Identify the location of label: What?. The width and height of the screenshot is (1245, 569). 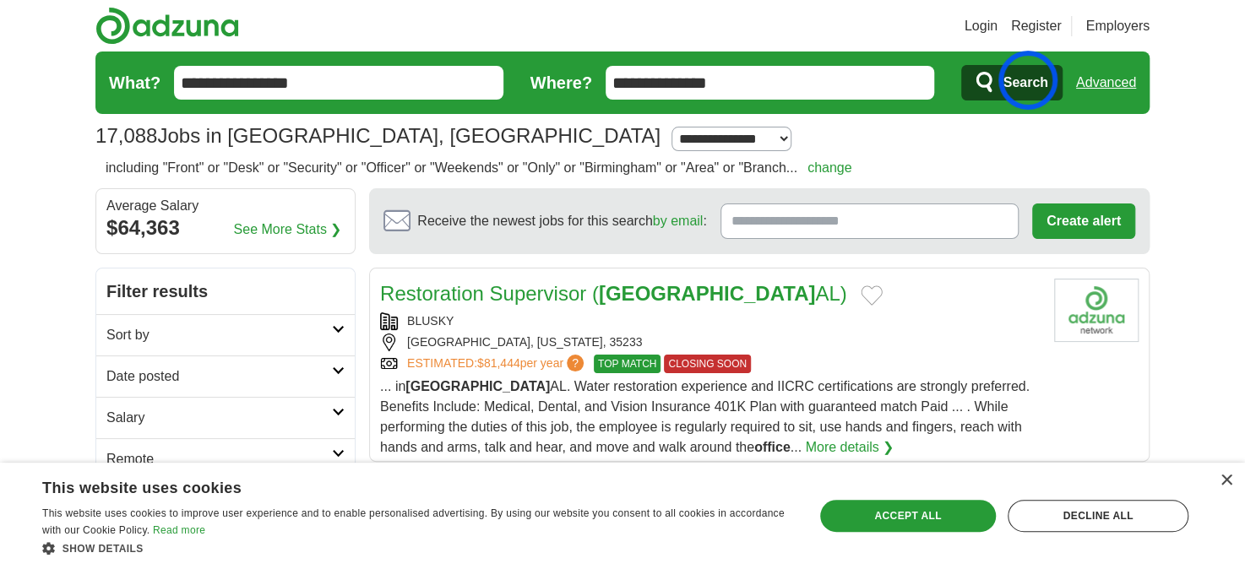
(134, 83).